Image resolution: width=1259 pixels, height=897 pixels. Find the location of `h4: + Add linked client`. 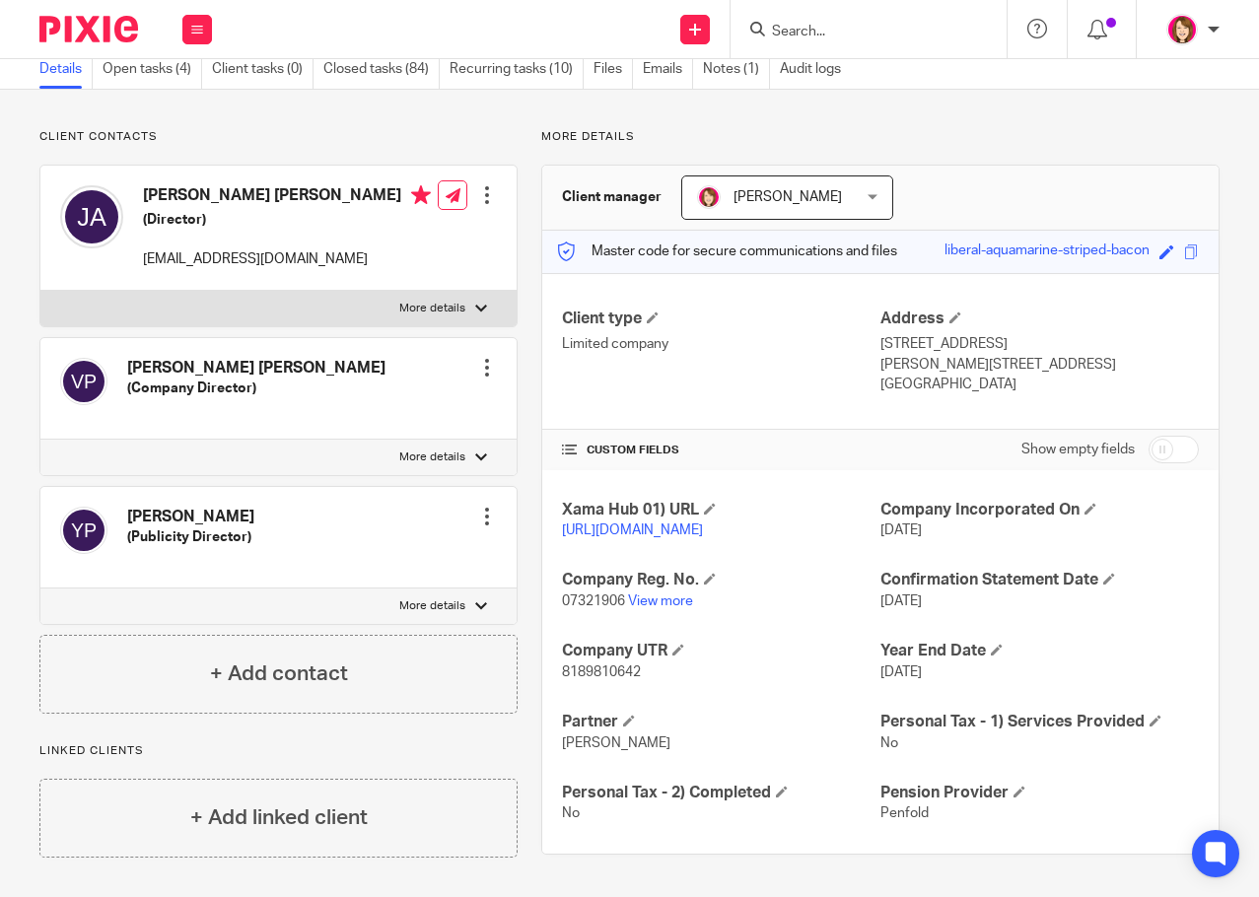

h4: + Add linked client is located at coordinates (279, 817).